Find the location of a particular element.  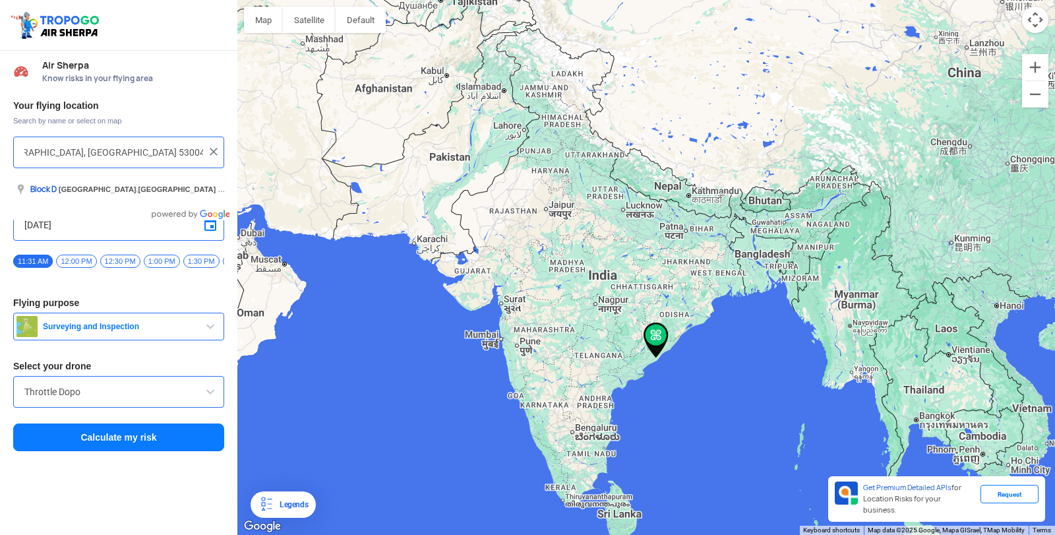

a: Terms is located at coordinates (1042, 529).